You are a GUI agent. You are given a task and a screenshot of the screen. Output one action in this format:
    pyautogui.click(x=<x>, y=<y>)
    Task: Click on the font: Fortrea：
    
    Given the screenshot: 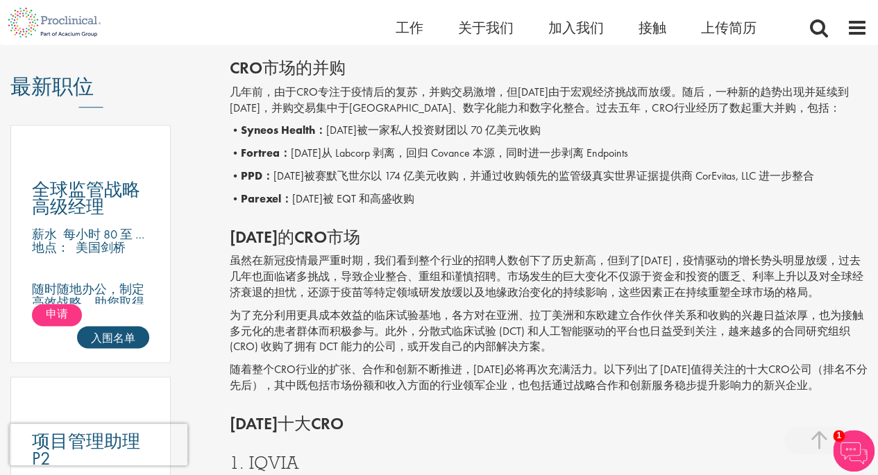 What is the action you would take?
    pyautogui.click(x=266, y=153)
    